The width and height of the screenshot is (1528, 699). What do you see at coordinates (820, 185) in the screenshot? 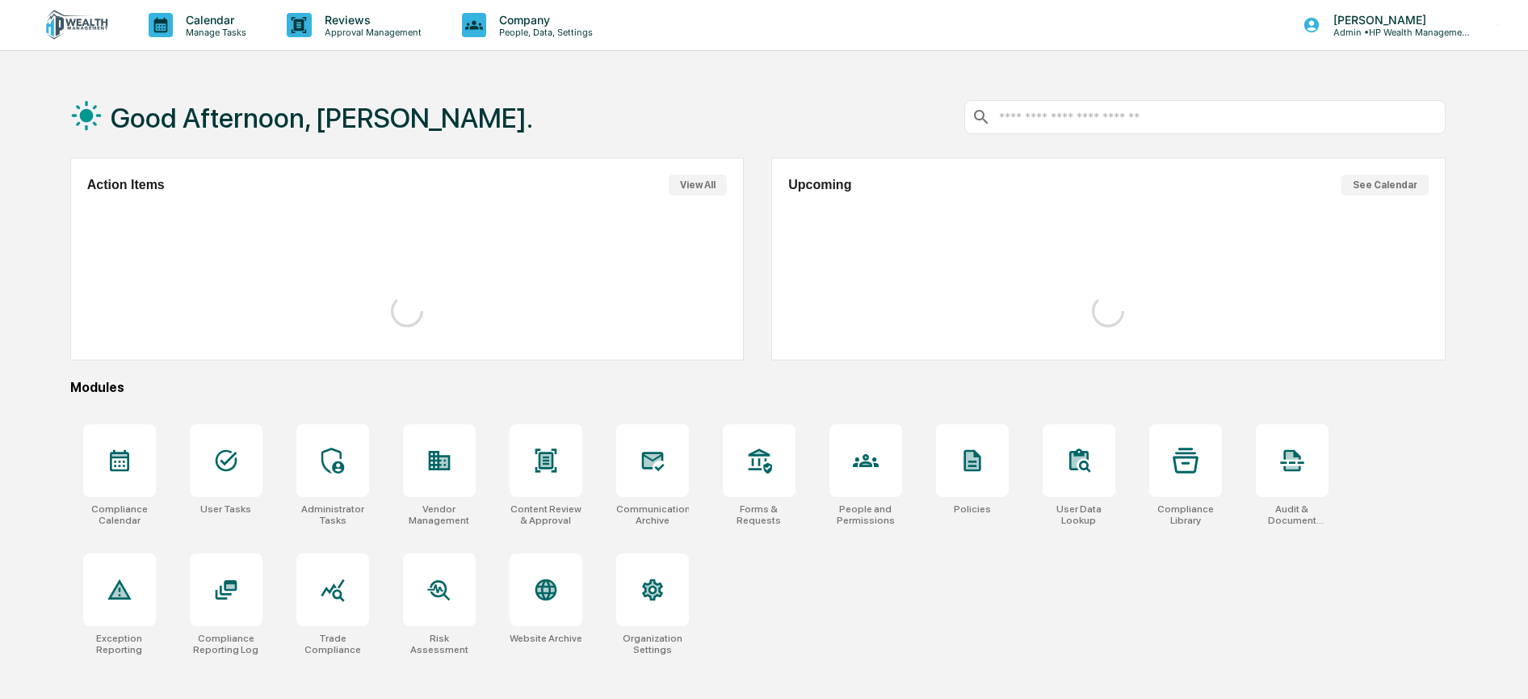
I see `h2: Upcoming` at bounding box center [820, 185].